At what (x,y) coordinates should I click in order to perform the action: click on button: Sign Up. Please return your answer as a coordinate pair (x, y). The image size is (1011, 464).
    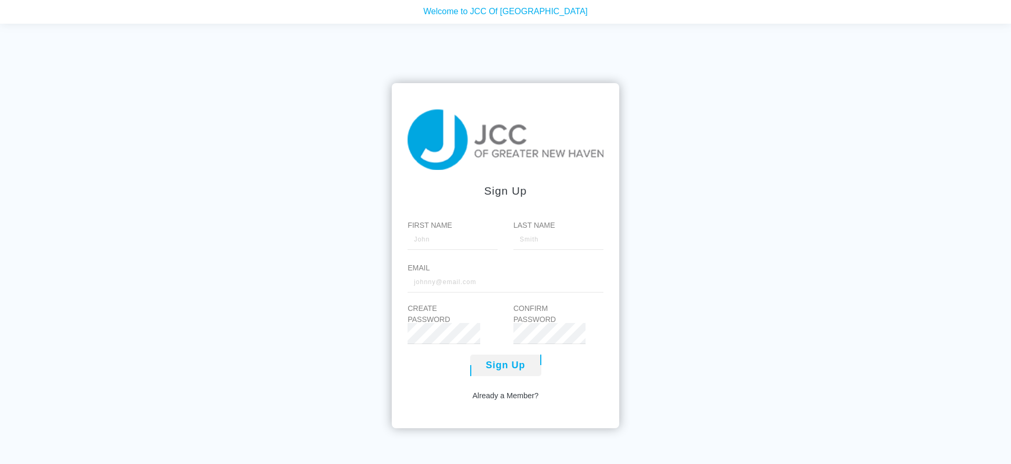
    Looking at the image, I should click on (505, 365).